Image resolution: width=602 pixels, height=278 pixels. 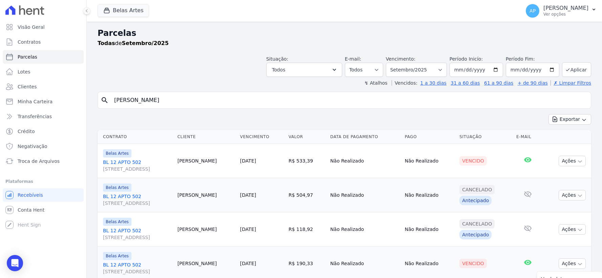 I want to click on a: Minha Carteira, so click(x=43, y=102).